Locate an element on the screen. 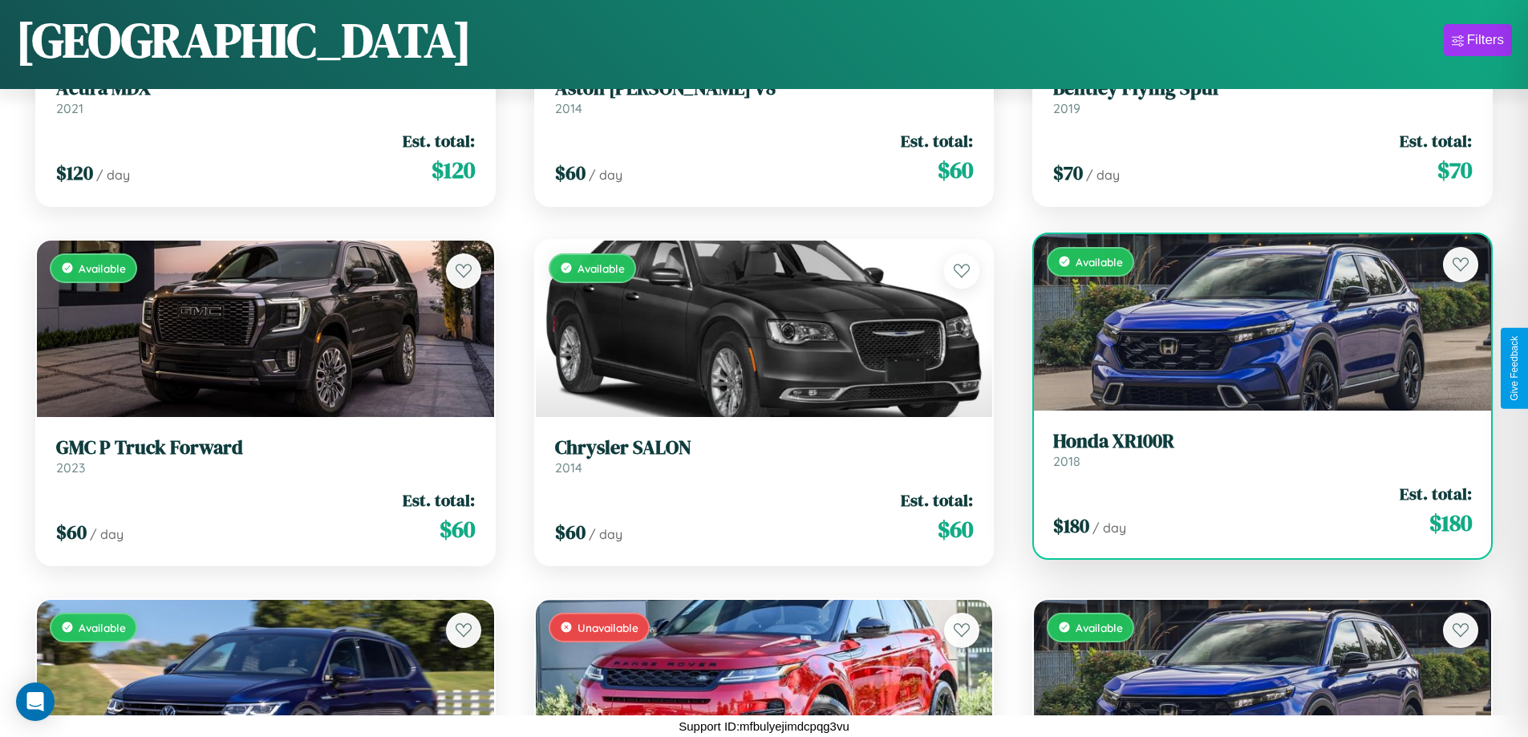 This screenshot has width=1528, height=737. button: Filters is located at coordinates (1478, 40).